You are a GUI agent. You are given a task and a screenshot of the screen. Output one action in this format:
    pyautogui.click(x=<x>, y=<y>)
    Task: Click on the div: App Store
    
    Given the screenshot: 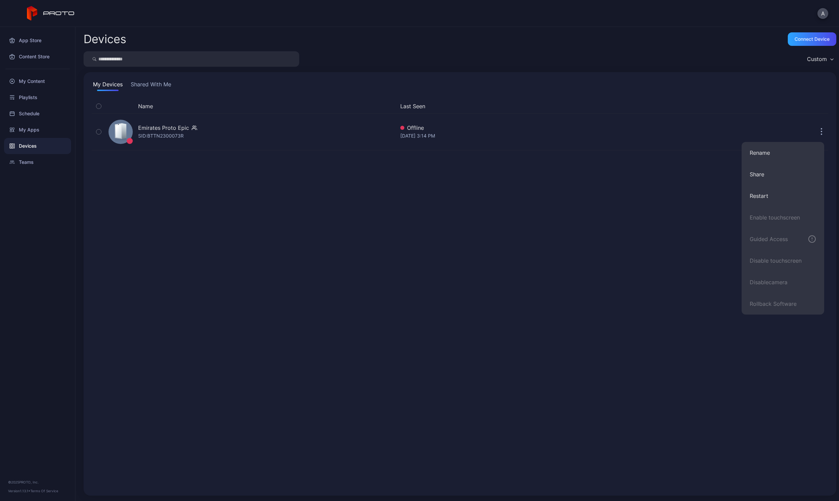 What is the action you would take?
    pyautogui.click(x=37, y=40)
    